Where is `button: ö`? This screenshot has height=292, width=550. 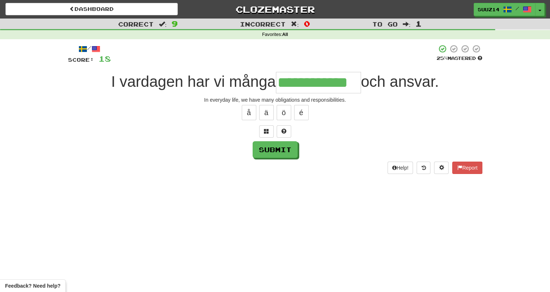 button: ö is located at coordinates (284, 113).